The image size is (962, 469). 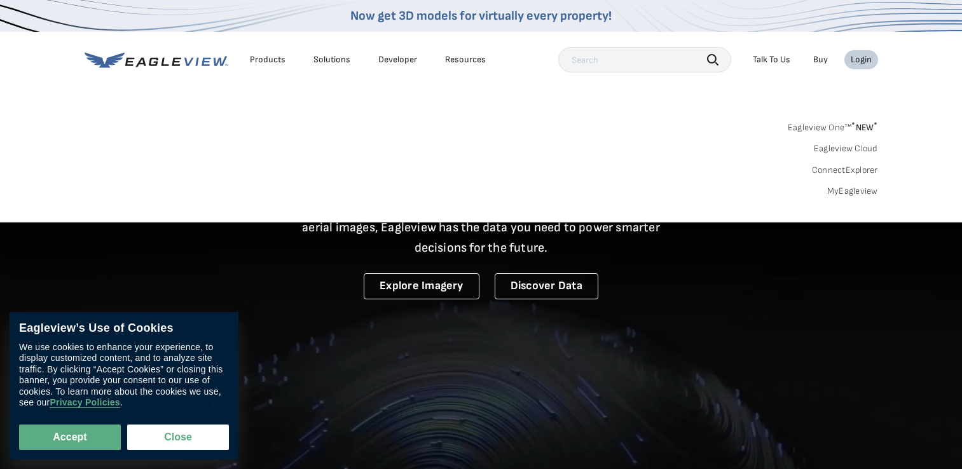 What do you see at coordinates (852, 191) in the screenshot?
I see `a: MyEagleview` at bounding box center [852, 191].